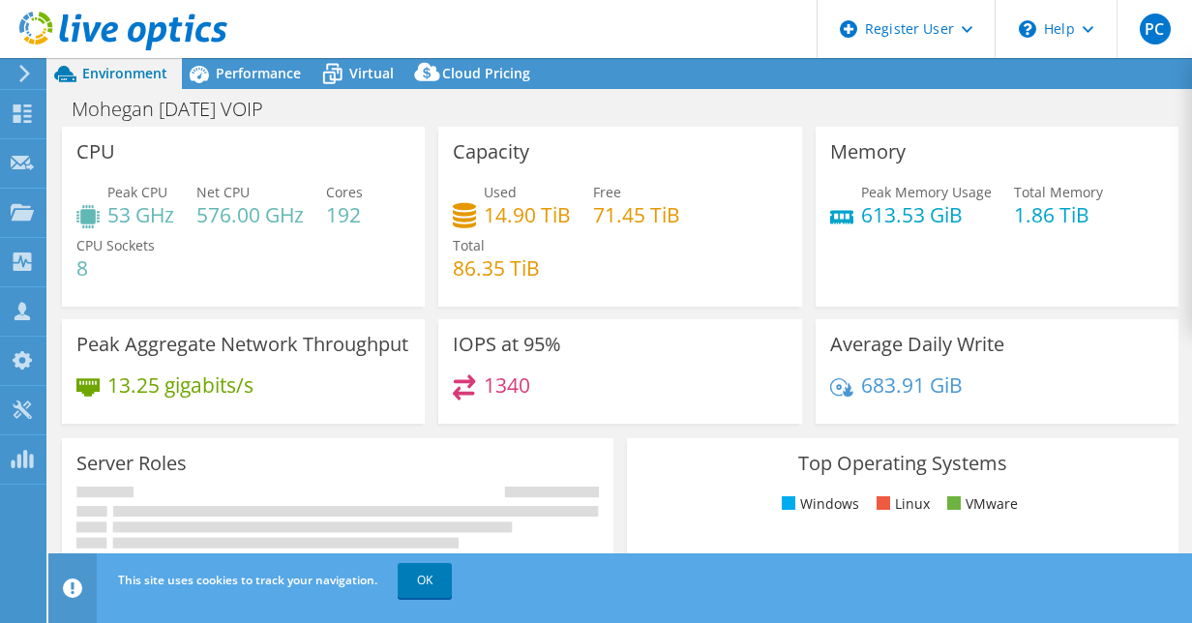  I want to click on h3: Average Daily Write, so click(917, 344).